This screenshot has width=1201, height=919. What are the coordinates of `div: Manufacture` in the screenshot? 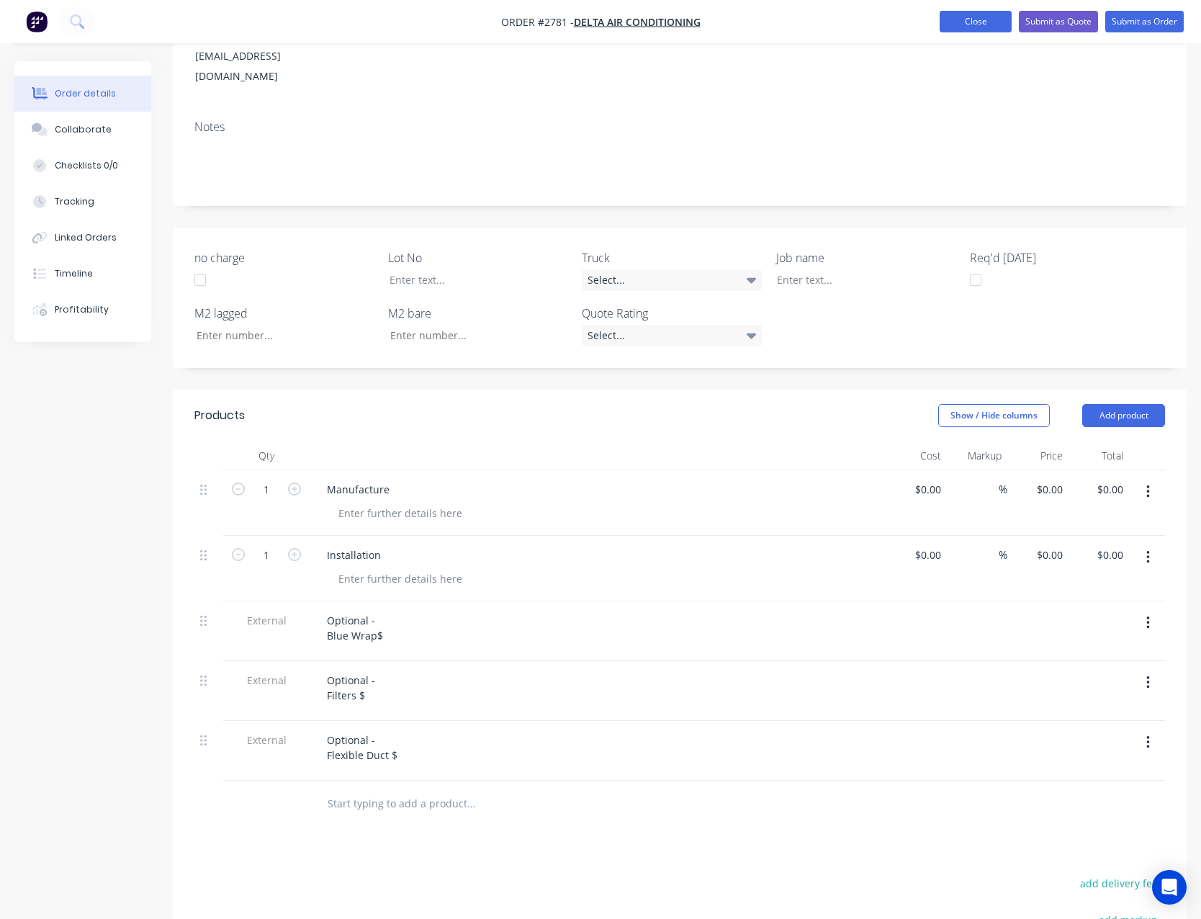 It's located at (358, 489).